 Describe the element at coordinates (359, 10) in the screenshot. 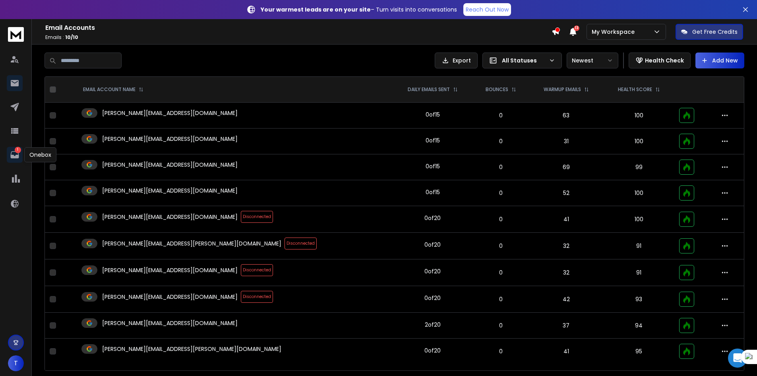

I see `p: – Turn visits into conversations` at that location.